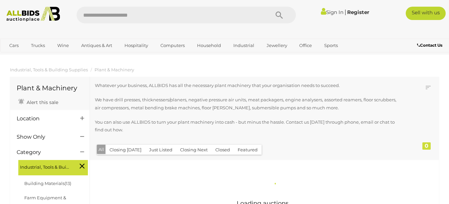 This screenshot has height=204, width=449. Describe the element at coordinates (48, 183) in the screenshot. I see `a: Building Materials(13)` at that location.